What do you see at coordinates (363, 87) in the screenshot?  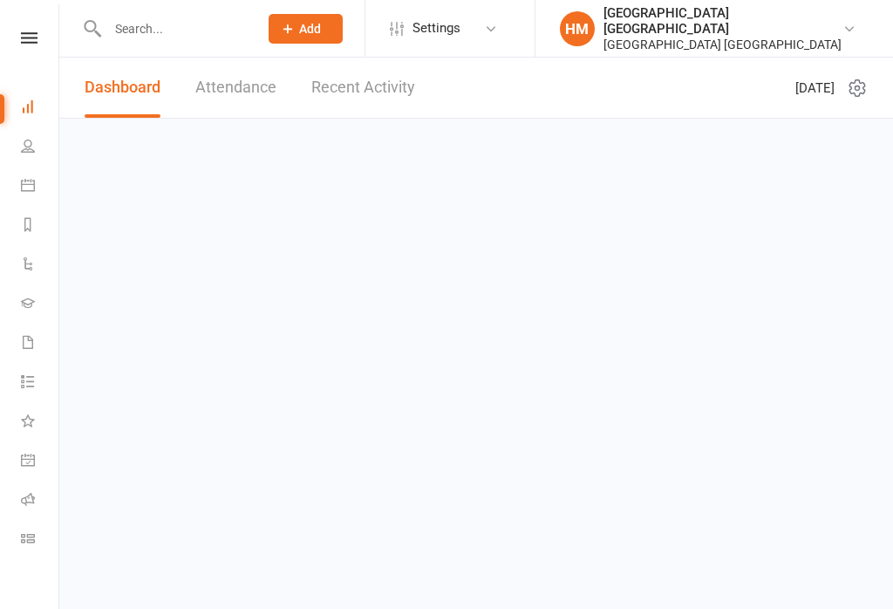 I see `a: Recent Activity` at bounding box center [363, 87].